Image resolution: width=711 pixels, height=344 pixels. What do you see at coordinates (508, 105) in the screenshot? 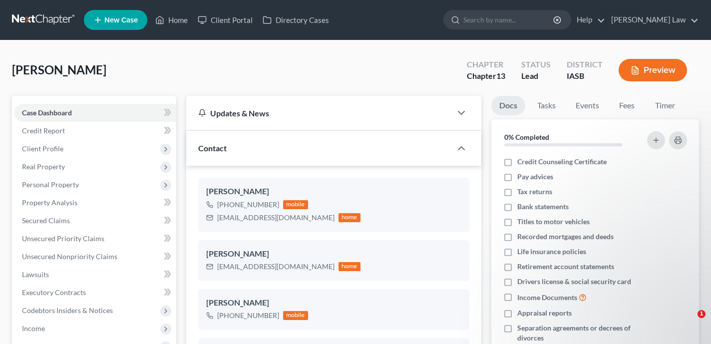
I see `a: Docs` at bounding box center [508, 105].